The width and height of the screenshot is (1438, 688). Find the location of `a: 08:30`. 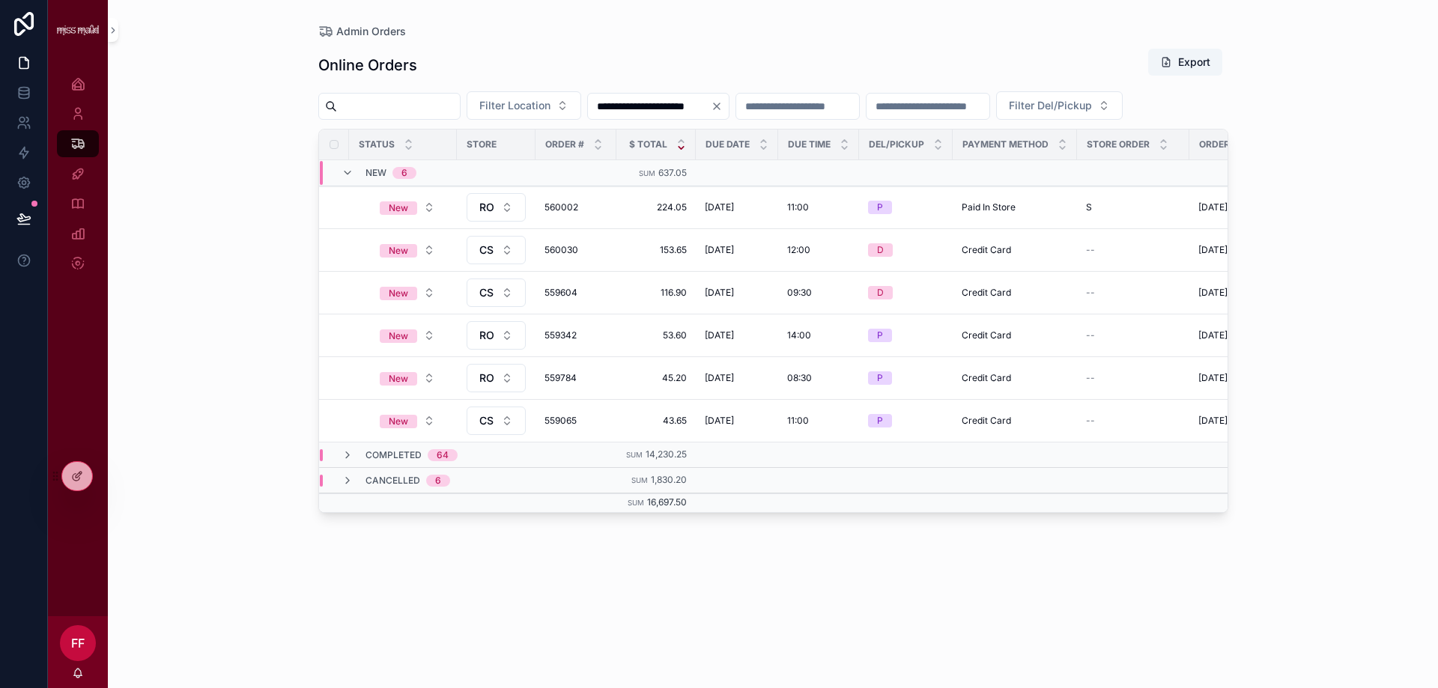

a: 08:30 is located at coordinates (819, 378).